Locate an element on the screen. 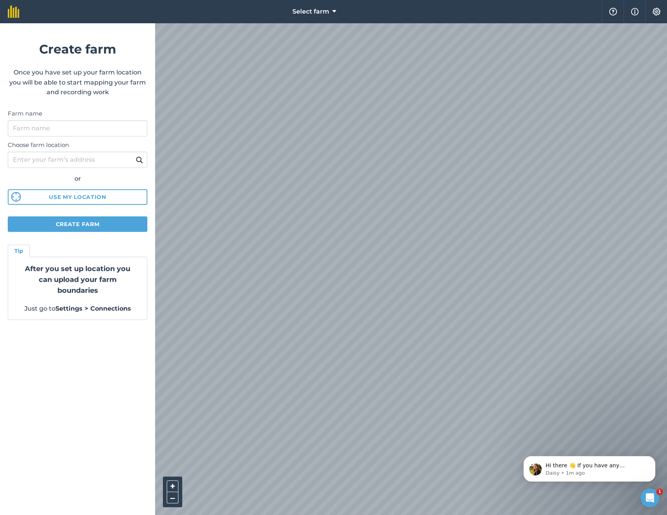 This screenshot has width=667, height=515. strong: Settings > Connections is located at coordinates (93, 308).